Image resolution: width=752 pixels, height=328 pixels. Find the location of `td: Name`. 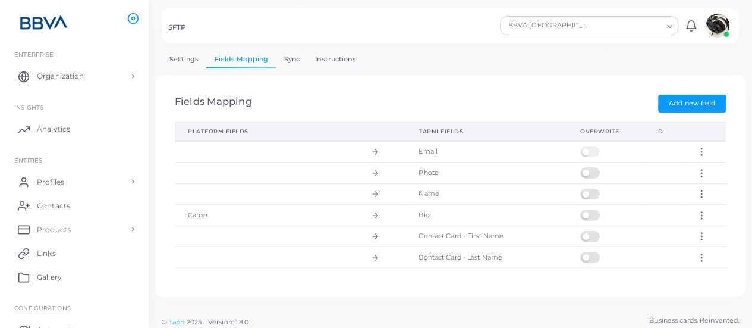

td: Name is located at coordinates (486, 194).